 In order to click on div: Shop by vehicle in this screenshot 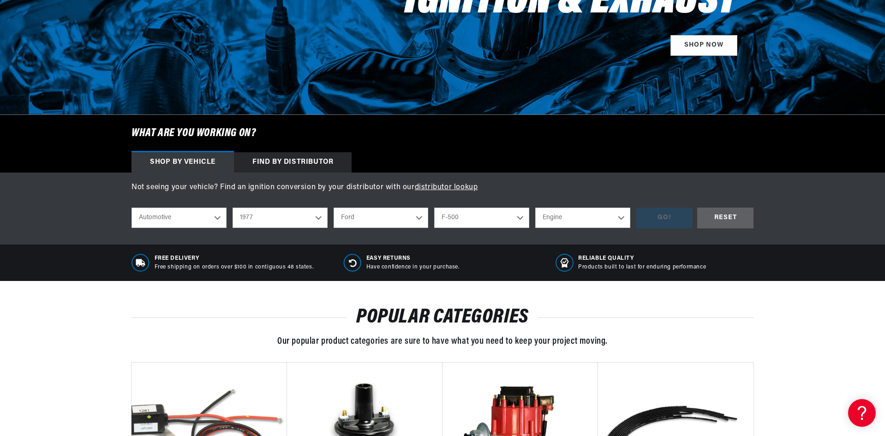, I will do `click(183, 162)`.